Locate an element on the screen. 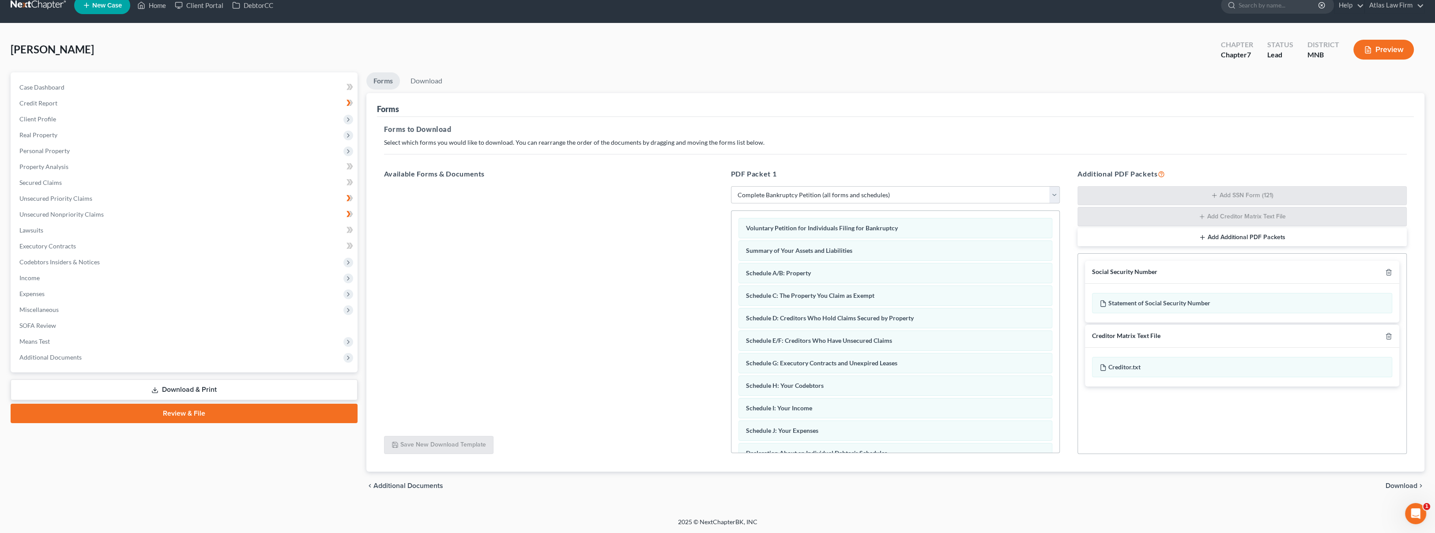 Image resolution: width=1435 pixels, height=533 pixels. a: Lawsuits is located at coordinates (185, 230).